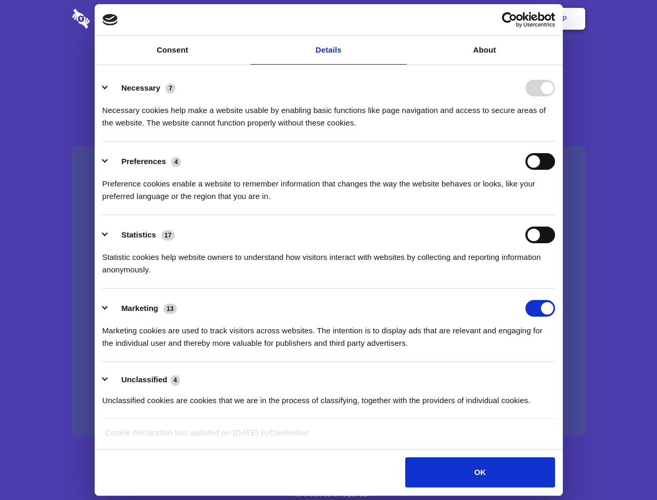 This screenshot has width=657, height=500. Describe the element at coordinates (329, 333) in the screenshot. I see `div: Marketing cookies are used to track visitors across websites. The intention is to display ads tha...` at that location.